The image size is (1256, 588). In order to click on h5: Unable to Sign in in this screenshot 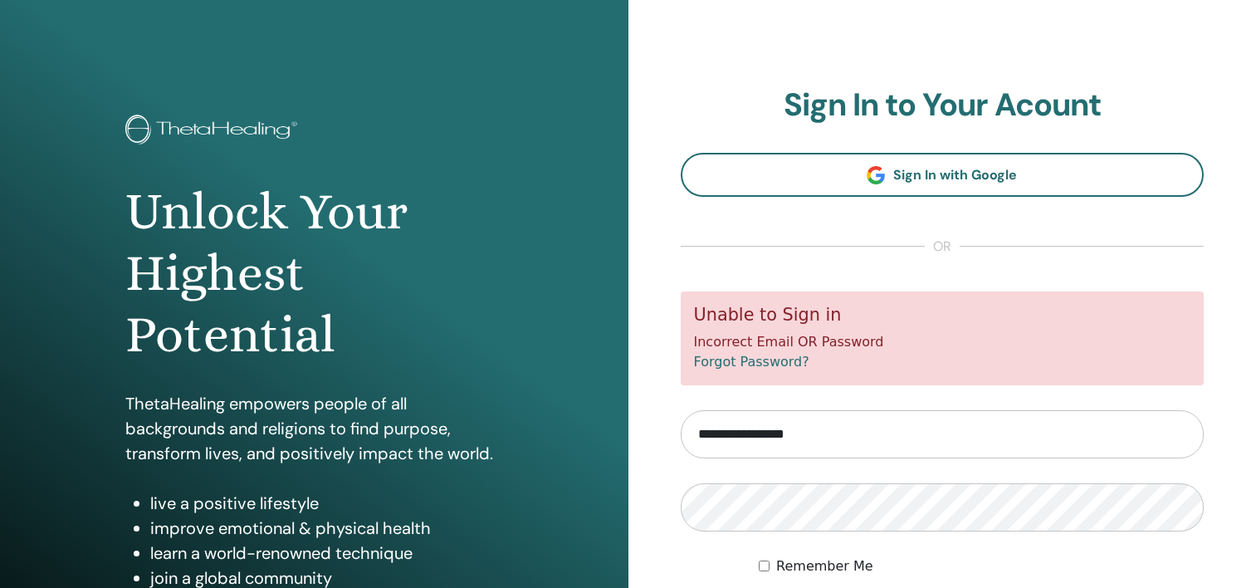, I will do `click(942, 315)`.